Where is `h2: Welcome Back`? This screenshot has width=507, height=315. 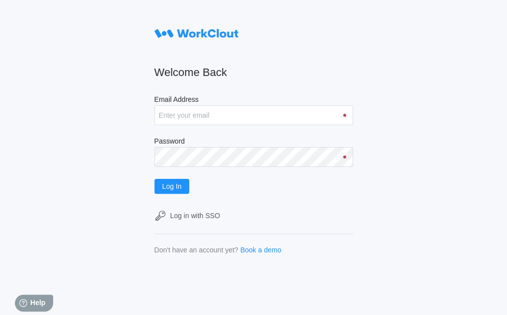 h2: Welcome Back is located at coordinates (254, 72).